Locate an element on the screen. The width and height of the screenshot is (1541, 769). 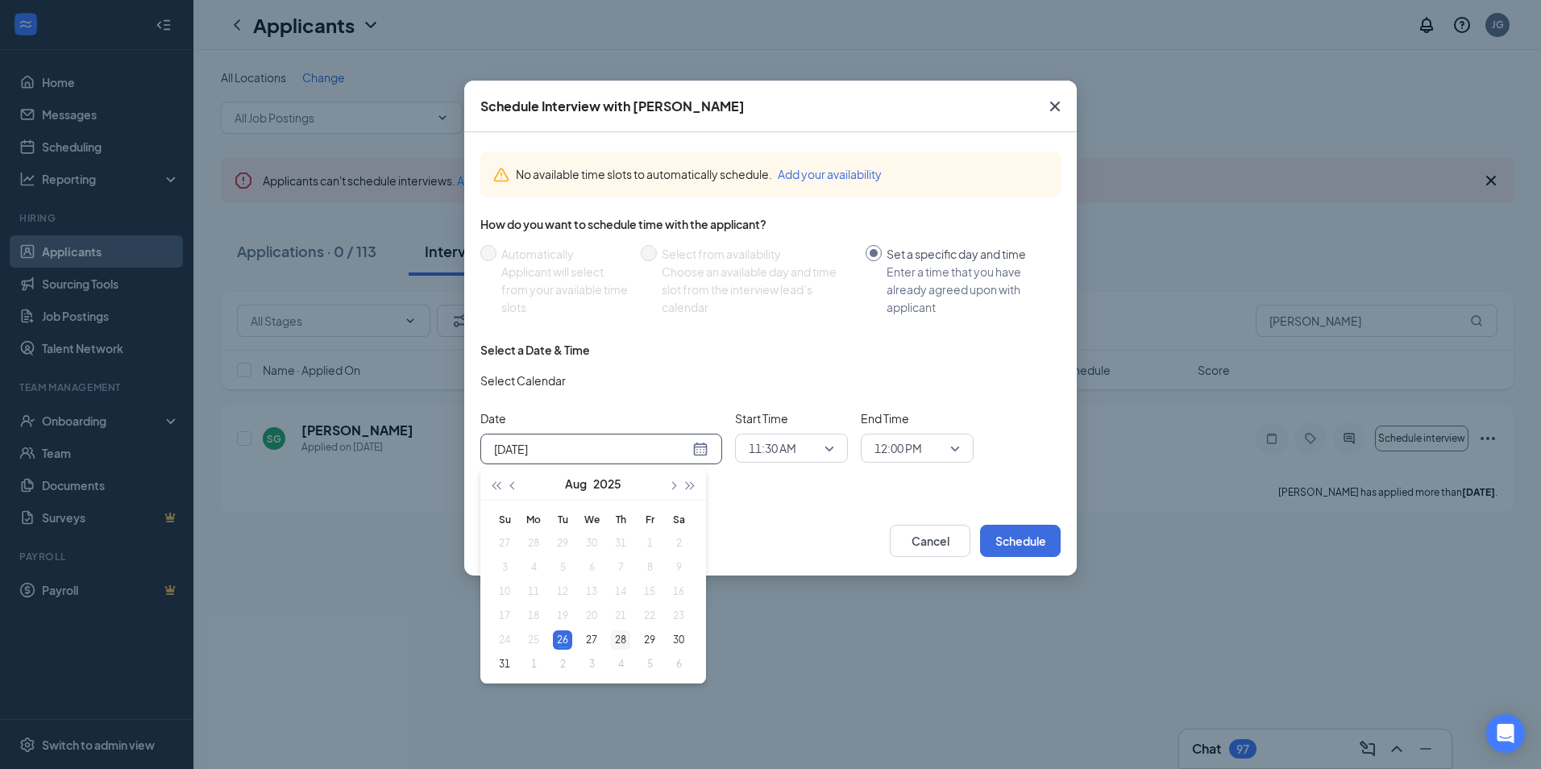
td: 2025-09-06 is located at coordinates (679, 664).